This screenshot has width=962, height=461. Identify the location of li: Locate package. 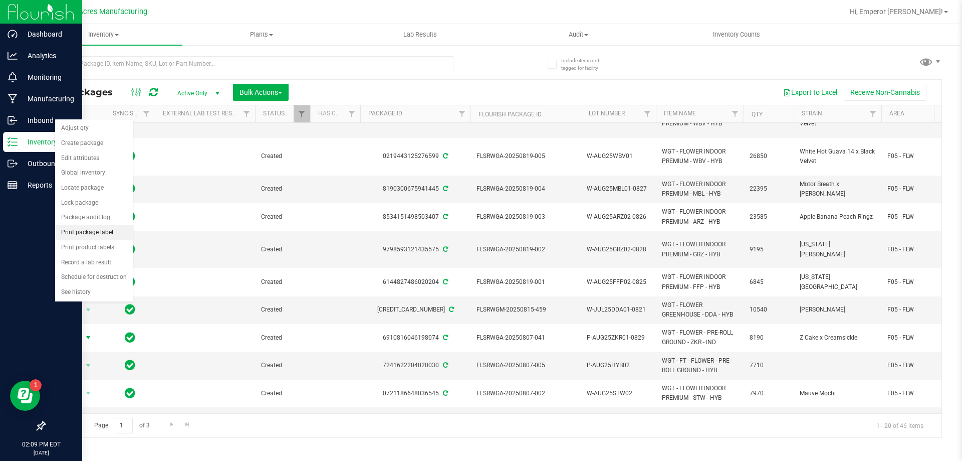
(94, 188).